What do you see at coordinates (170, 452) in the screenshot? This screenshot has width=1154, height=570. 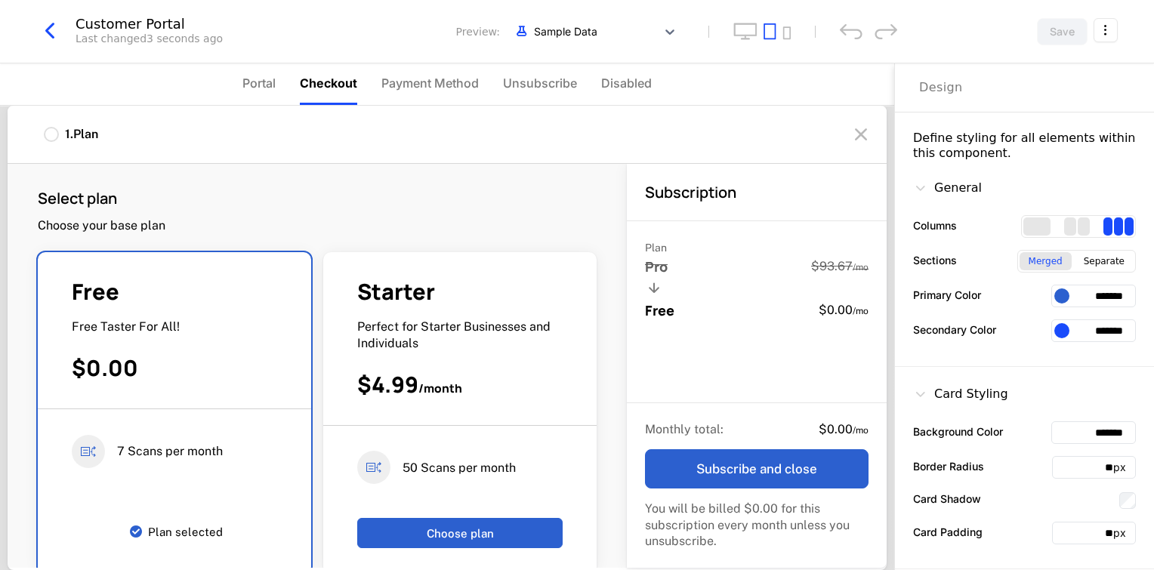 I see `span: 7 Scans per month` at bounding box center [170, 452].